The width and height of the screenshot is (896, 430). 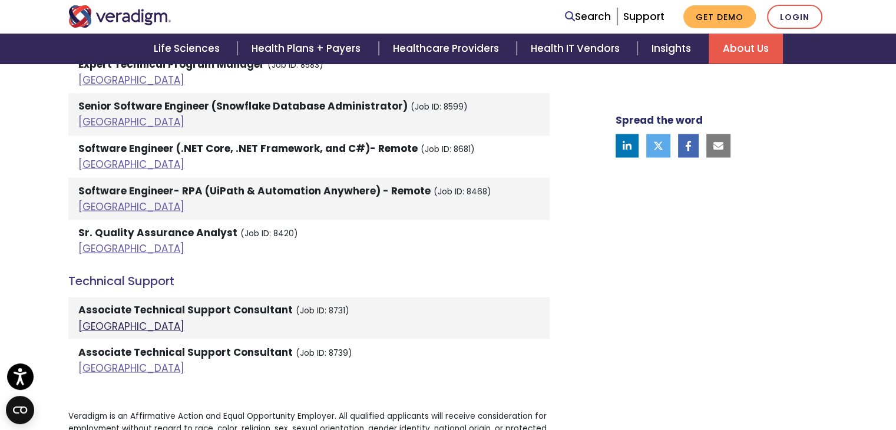 What do you see at coordinates (659, 120) in the screenshot?
I see `strong: Spread the word` at bounding box center [659, 120].